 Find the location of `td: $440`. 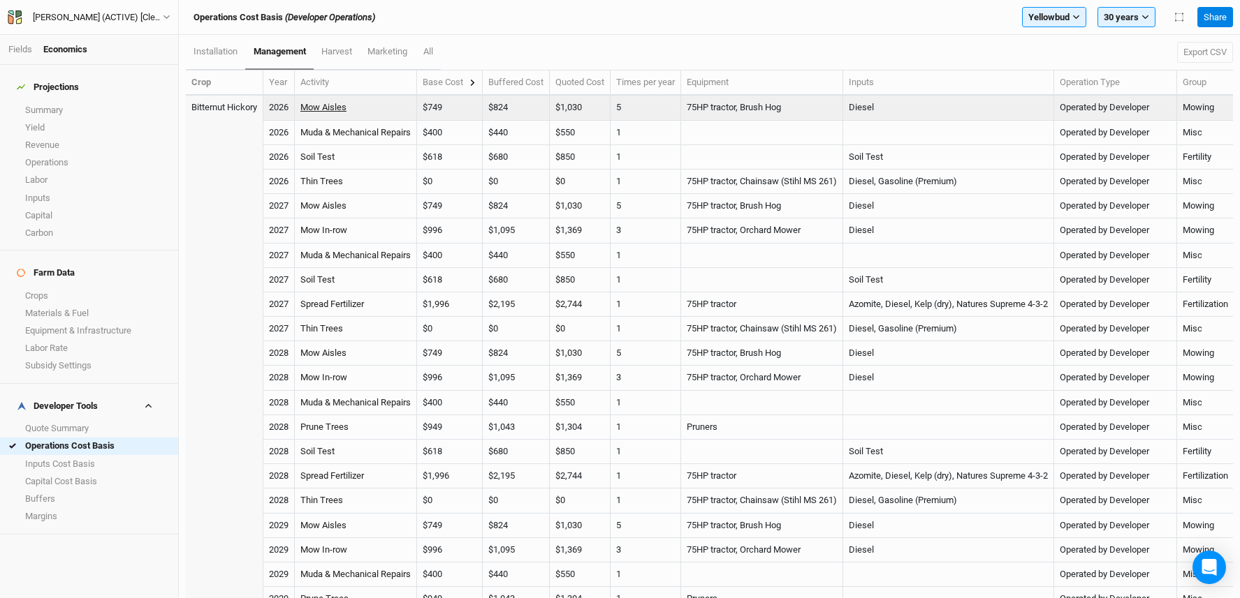

td: $440 is located at coordinates (516, 133).